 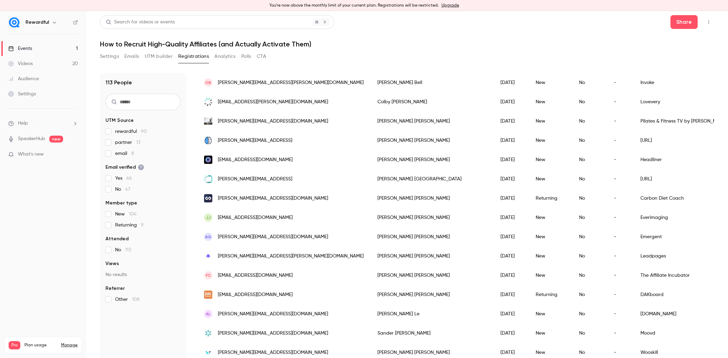 I want to click on button: Emails, so click(x=132, y=57).